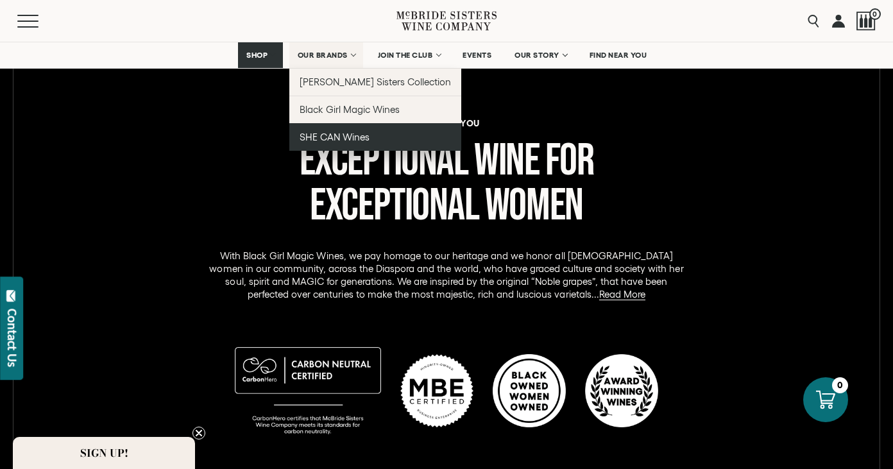 This screenshot has height=469, width=893. I want to click on span: OUR STORY, so click(537, 55).